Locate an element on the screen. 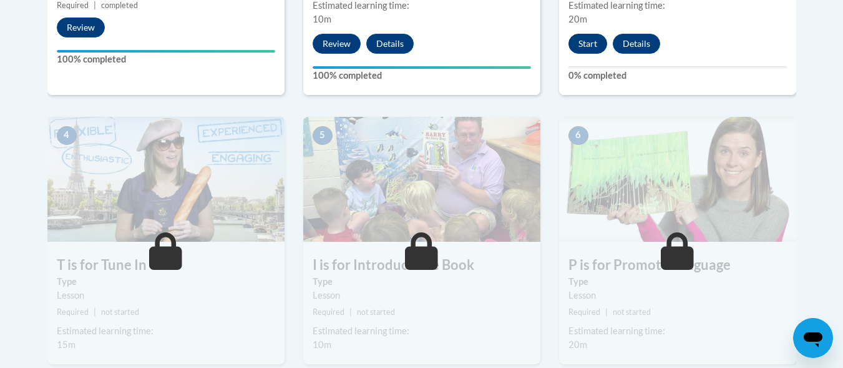 The width and height of the screenshot is (843, 368). button: Start is located at coordinates (588, 44).